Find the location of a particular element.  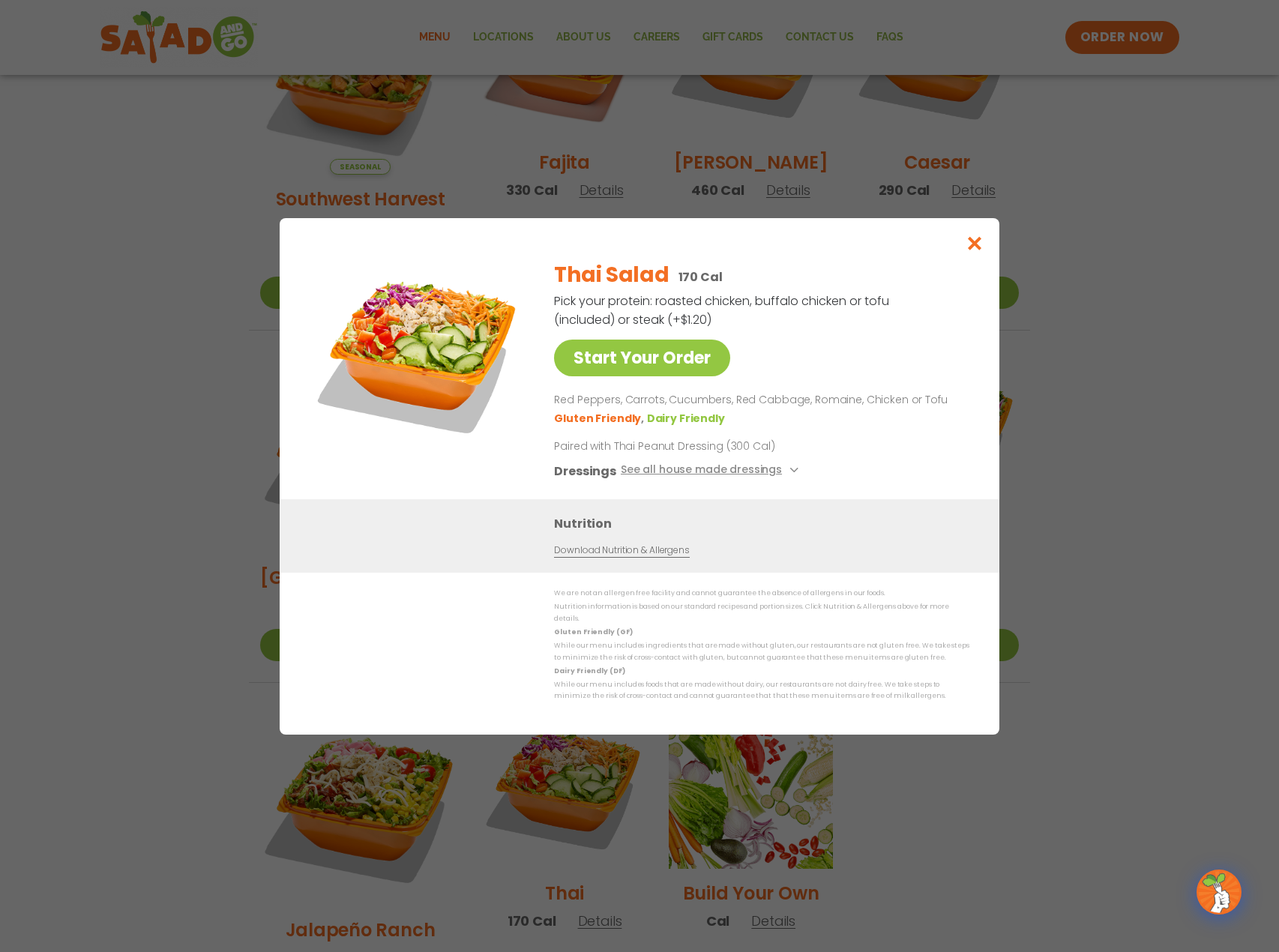

a: Start Your Order is located at coordinates (642, 358).